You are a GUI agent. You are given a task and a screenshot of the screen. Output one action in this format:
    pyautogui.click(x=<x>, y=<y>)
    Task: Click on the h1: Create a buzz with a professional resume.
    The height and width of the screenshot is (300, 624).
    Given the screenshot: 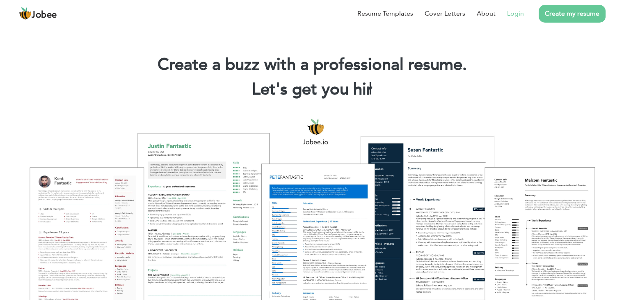 What is the action you would take?
    pyautogui.click(x=312, y=65)
    